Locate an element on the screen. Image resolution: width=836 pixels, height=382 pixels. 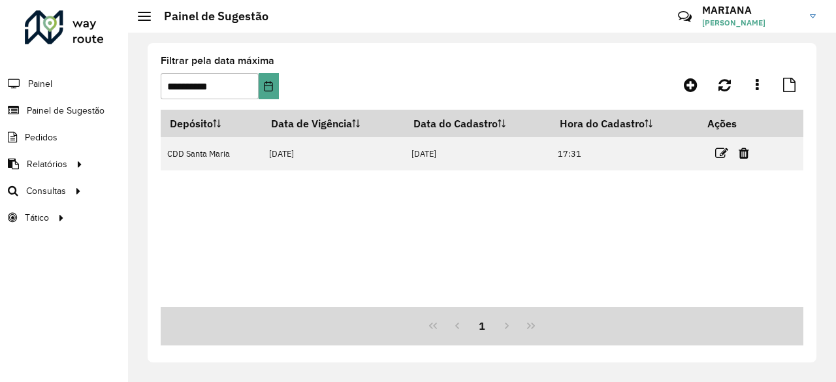
td: CDD Santa Maria is located at coordinates (211, 154).